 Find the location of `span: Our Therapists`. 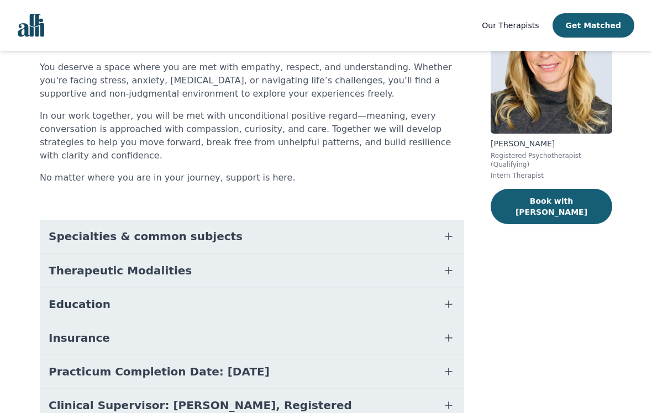

span: Our Therapists is located at coordinates (510, 25).